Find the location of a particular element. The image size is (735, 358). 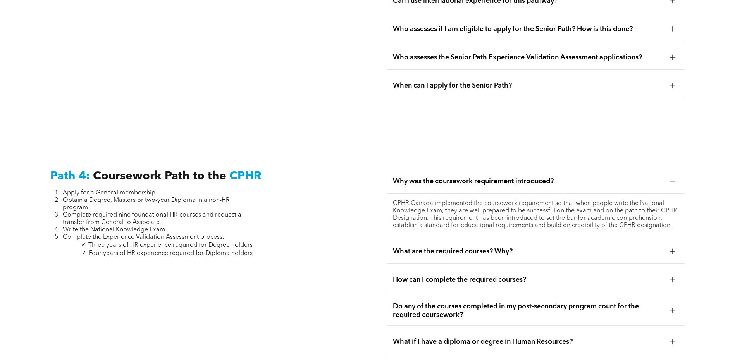

span: Who assesses if I am eligible to apply for the Senior Path? How is this done? is located at coordinates (528, 29).